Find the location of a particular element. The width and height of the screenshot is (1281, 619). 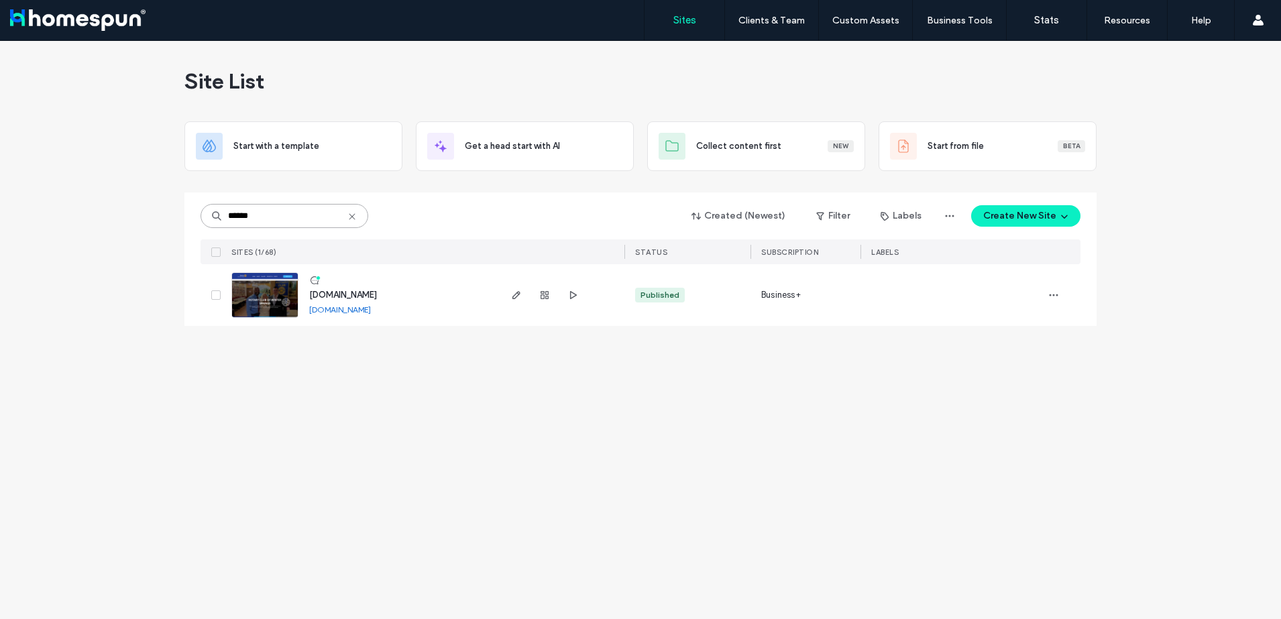

span: SITES (1/68) is located at coordinates (254, 252).